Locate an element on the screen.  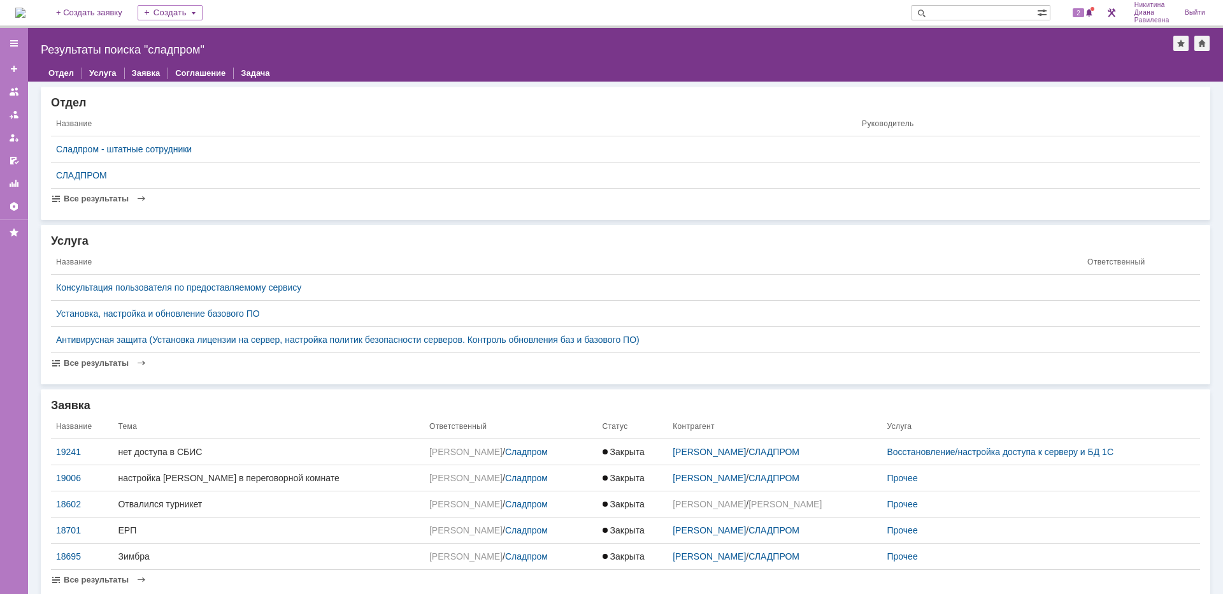
div: 18701 is located at coordinates (82, 530).